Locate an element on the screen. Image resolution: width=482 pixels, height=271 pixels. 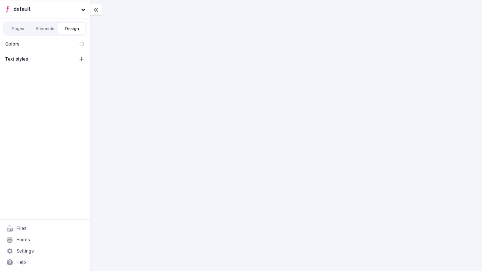
div: Colors is located at coordinates (40, 44).